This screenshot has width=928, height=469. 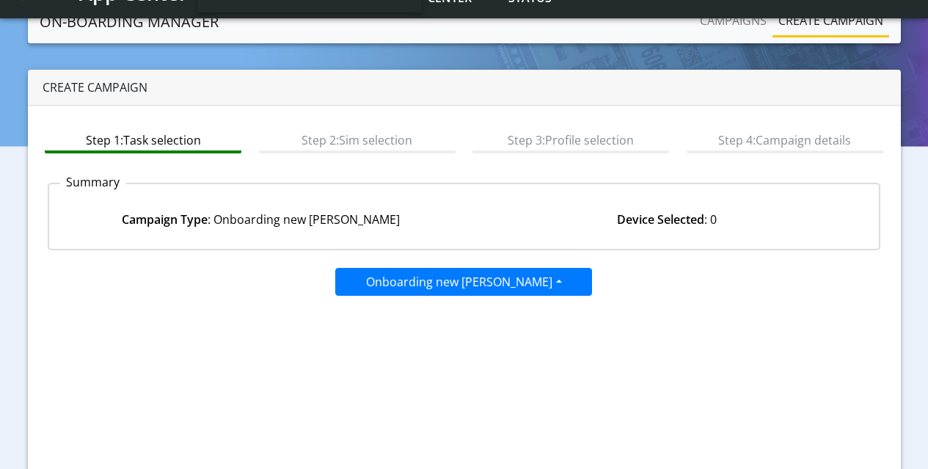 I want to click on btn: Step 4: Campaign details, so click(x=785, y=139).